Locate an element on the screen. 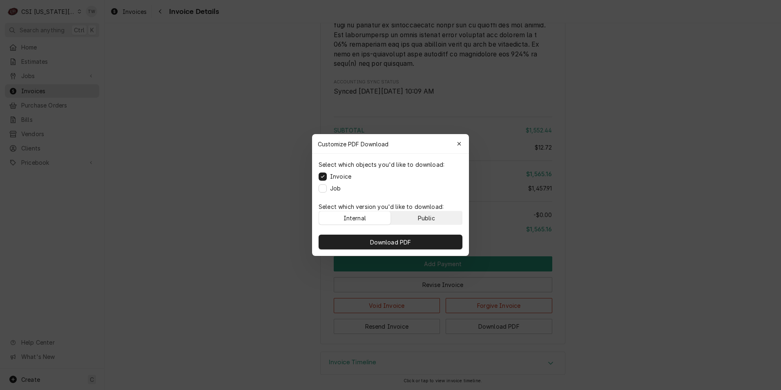 This screenshot has width=781, height=390. button: Download PDF is located at coordinates (390, 242).